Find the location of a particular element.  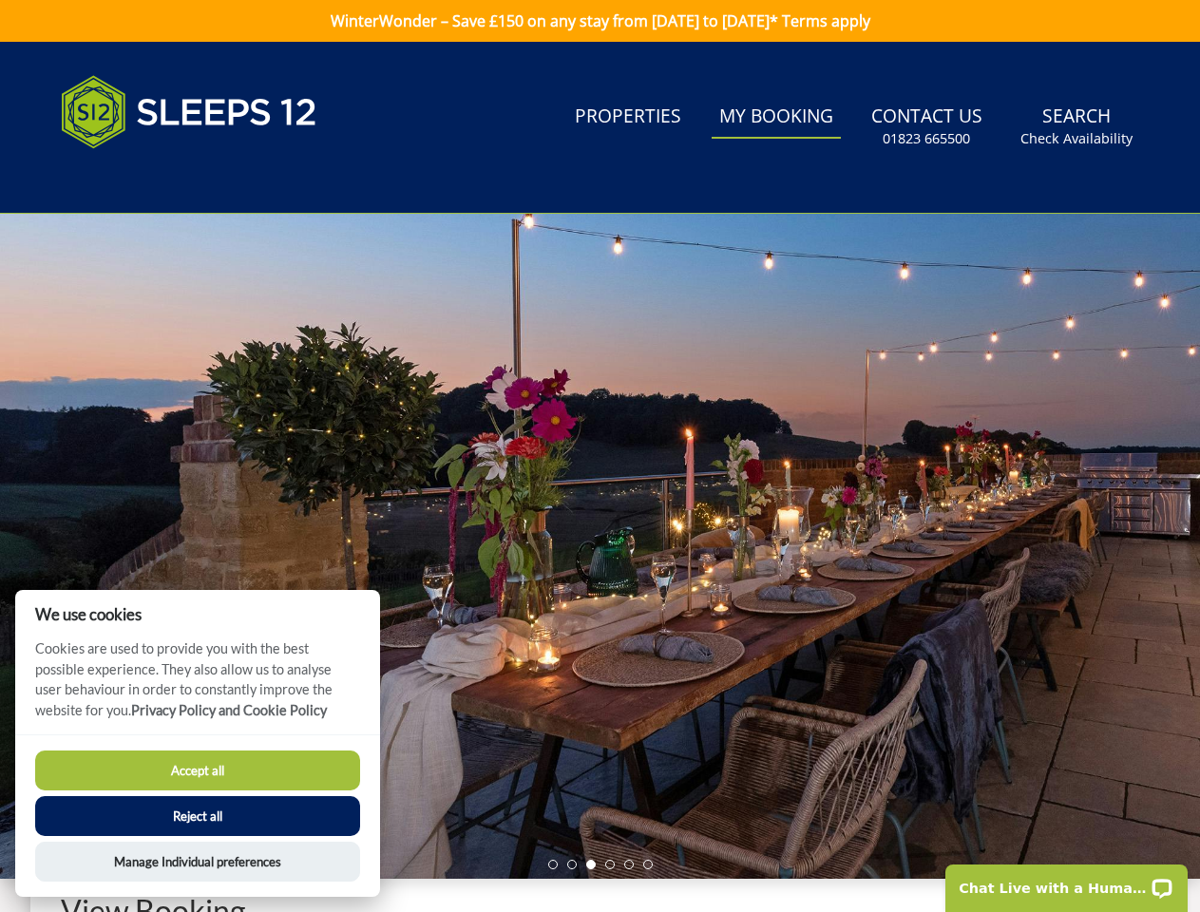

a: Privacy Policy and Cookie Policy is located at coordinates (229, 709).